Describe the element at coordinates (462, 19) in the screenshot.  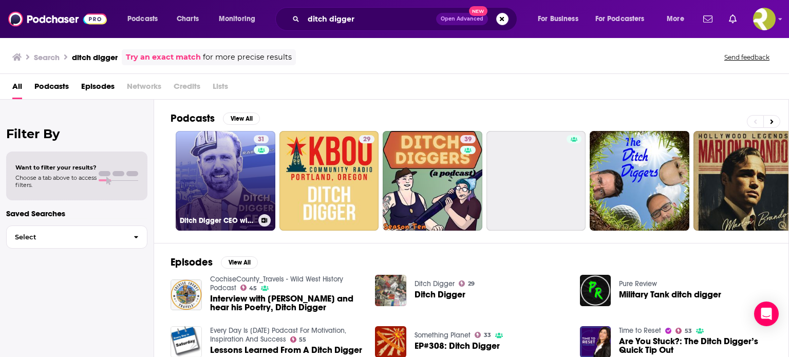
I see `span: Open Advanced` at that location.